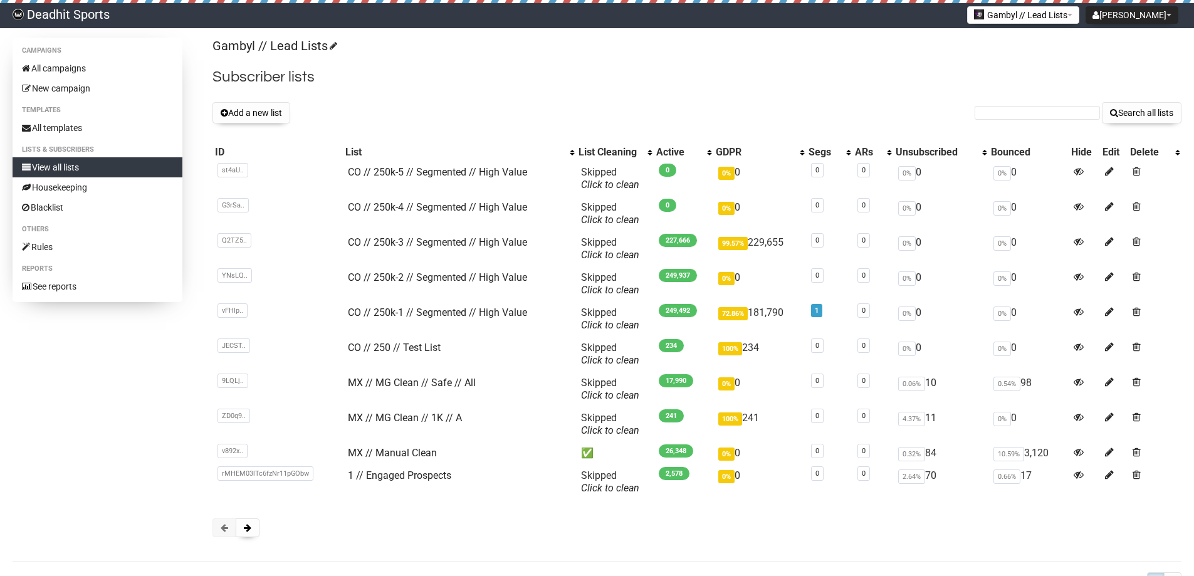 This screenshot has height=576, width=1194. I want to click on span: 72.86%, so click(733, 313).